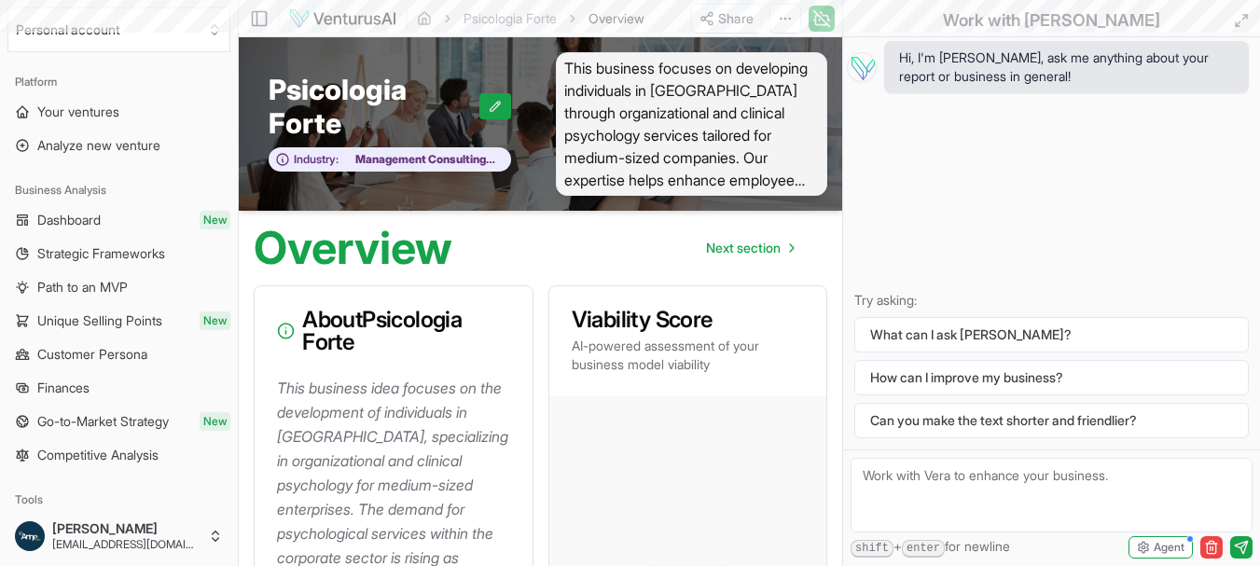 The height and width of the screenshot is (566, 1260). I want to click on a: Unique Selling PointsNew, so click(118, 321).